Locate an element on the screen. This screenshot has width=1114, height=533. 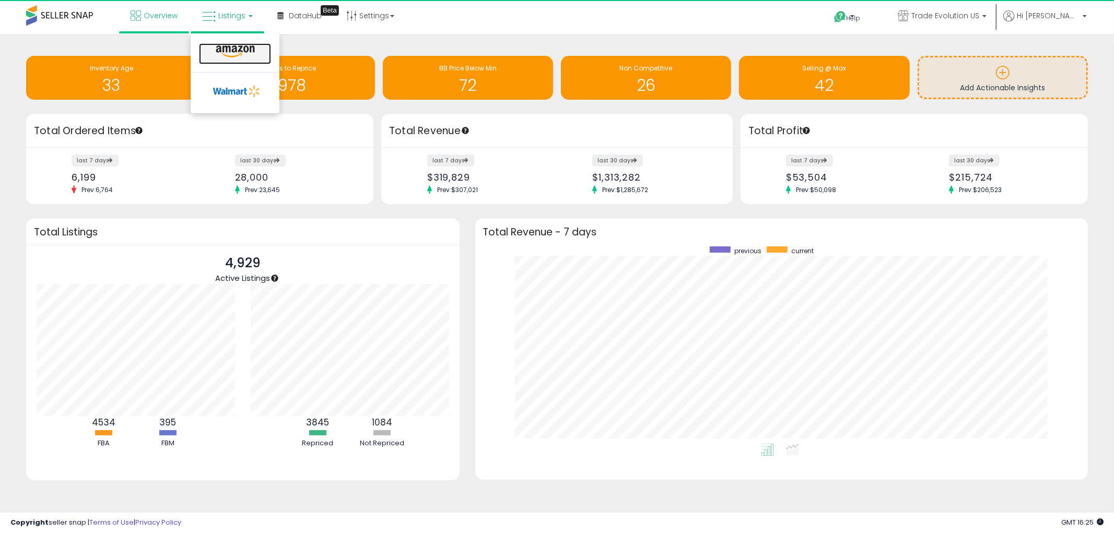
a: Non Competitive 26 is located at coordinates (646, 78).